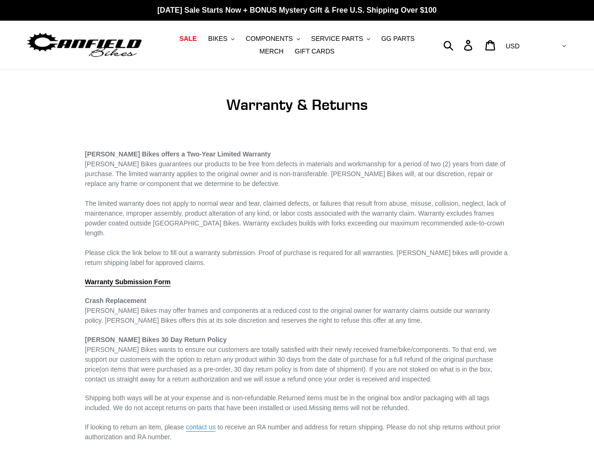 This screenshot has height=451, width=594. What do you see at coordinates (221, 38) in the screenshot?
I see `button: BIKES` at bounding box center [221, 38].